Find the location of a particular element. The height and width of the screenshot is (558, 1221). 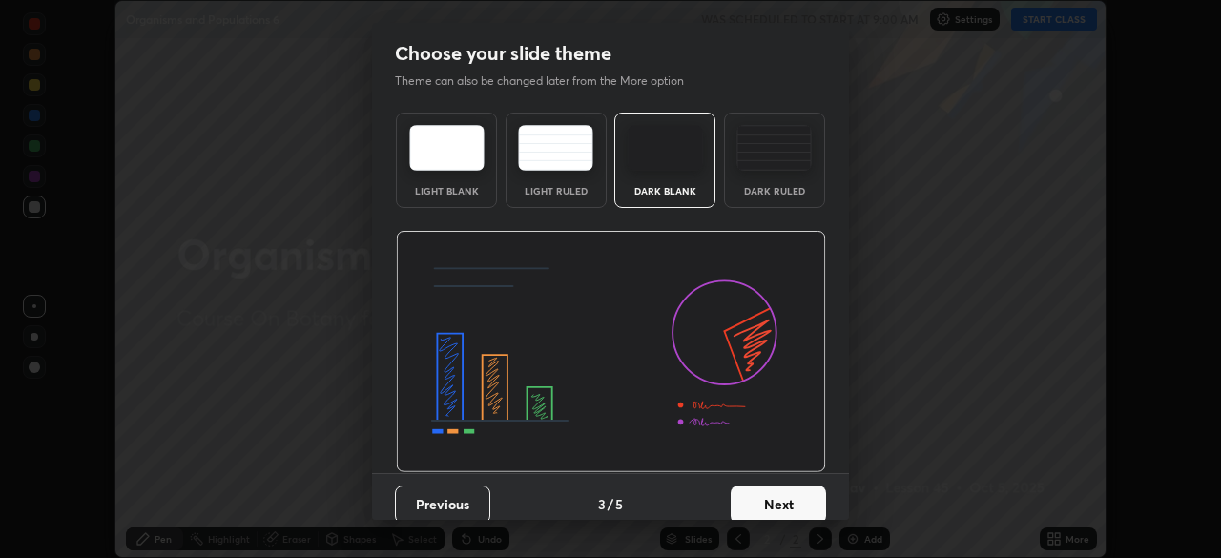

div: Light Ruled is located at coordinates (556, 191).